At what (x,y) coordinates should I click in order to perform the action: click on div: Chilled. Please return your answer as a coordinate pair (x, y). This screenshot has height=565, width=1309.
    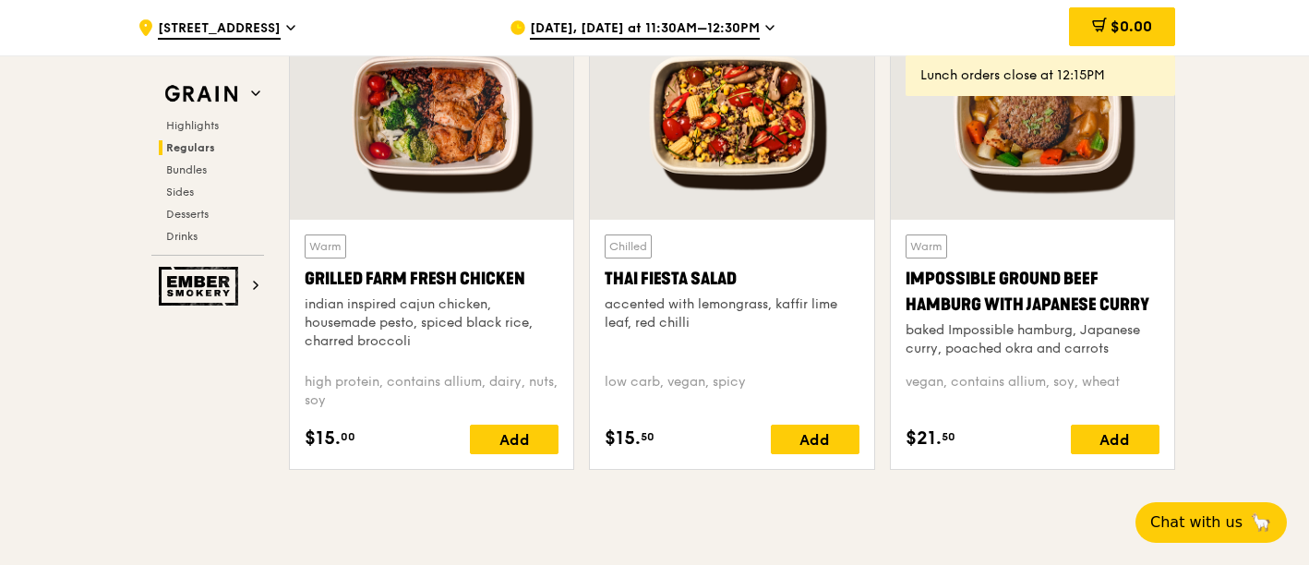
    Looking at the image, I should click on (628, 246).